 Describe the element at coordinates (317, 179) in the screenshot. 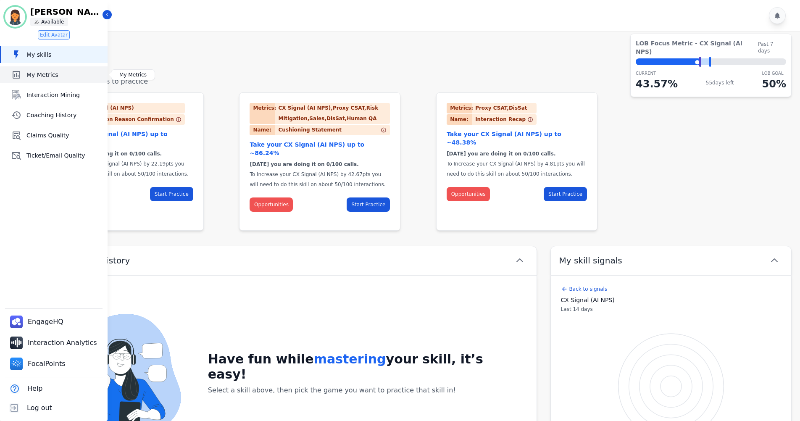

I see `span: To Increase your CX Signal (AI NPS) by 42.67pts you will need to do this skill on about 50/100 in...` at that location.